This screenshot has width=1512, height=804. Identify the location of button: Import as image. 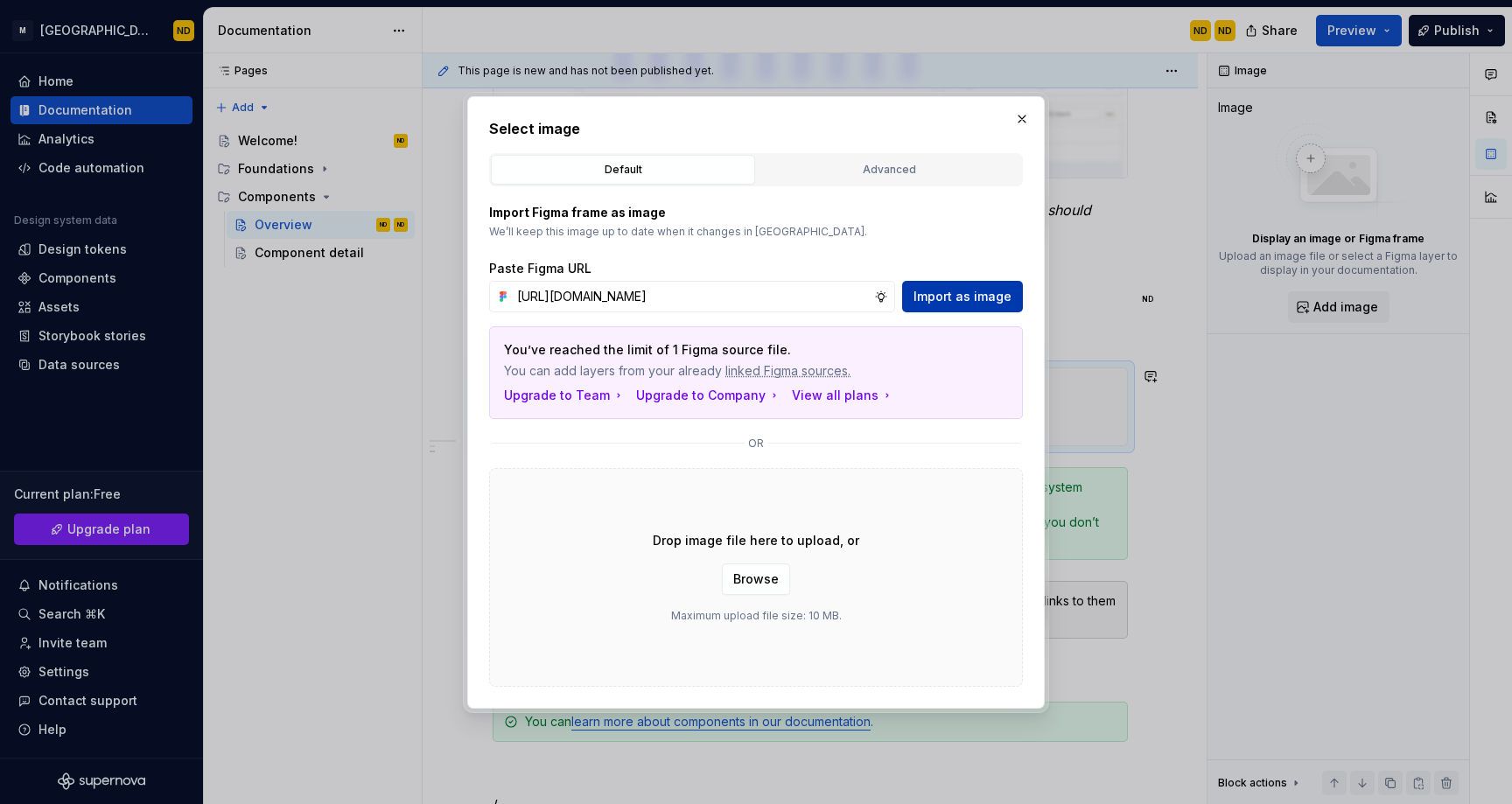
(962, 296).